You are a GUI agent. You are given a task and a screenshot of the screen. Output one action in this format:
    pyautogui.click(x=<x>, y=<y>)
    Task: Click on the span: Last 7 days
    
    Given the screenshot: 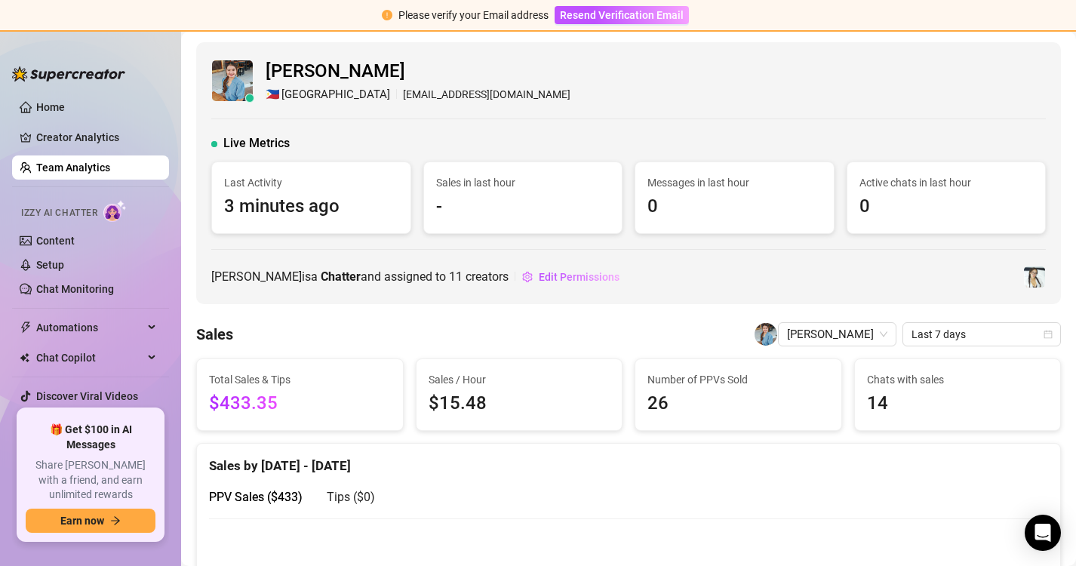 What is the action you would take?
    pyautogui.click(x=982, y=334)
    